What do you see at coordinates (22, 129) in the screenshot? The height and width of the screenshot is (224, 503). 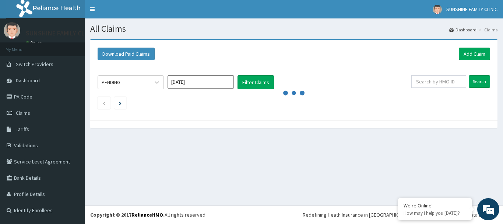 I see `span: Tariffs` at bounding box center [22, 129].